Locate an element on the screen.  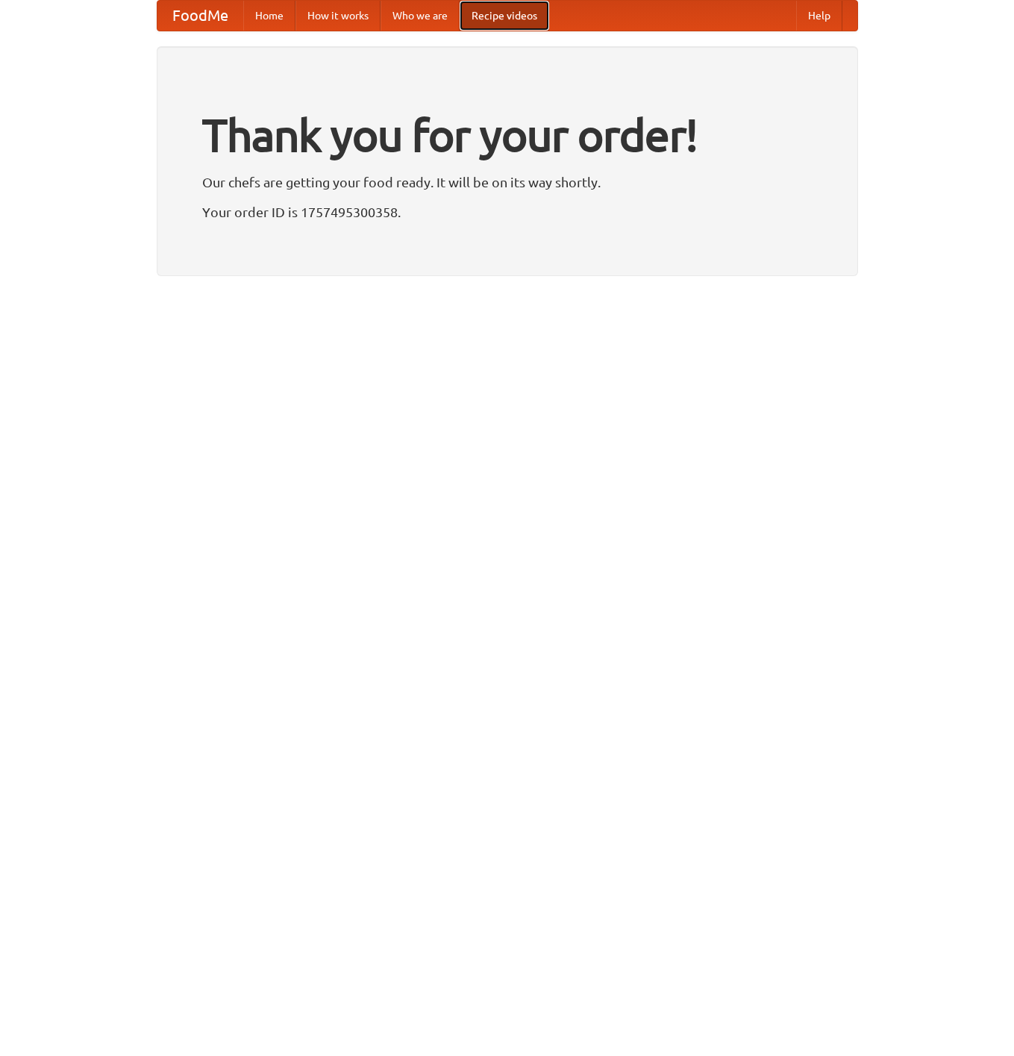
a: Home is located at coordinates (269, 16).